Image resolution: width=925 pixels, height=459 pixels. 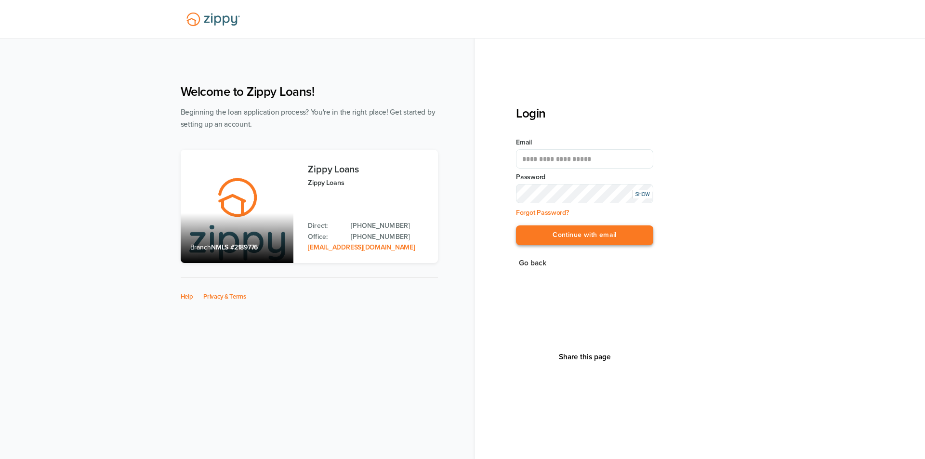 I want to click on button: Continue with email, so click(x=584, y=235).